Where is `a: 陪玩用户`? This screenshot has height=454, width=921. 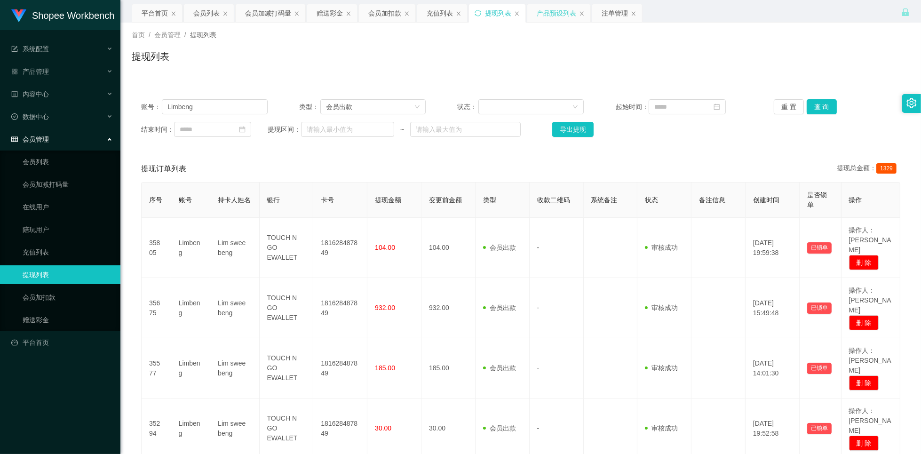 a: 陪玩用户 is located at coordinates (68, 229).